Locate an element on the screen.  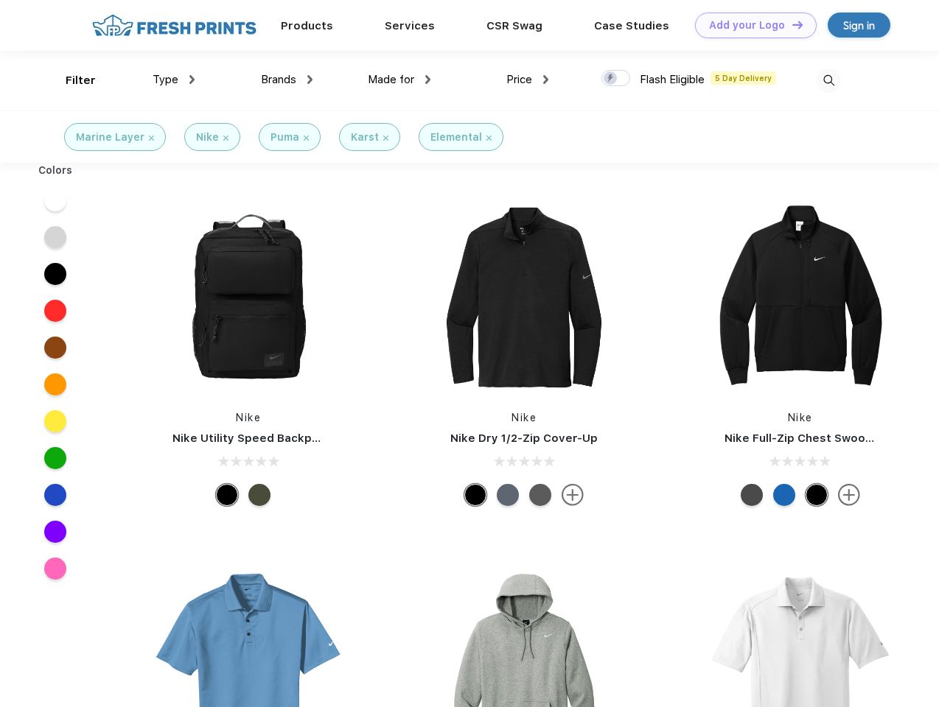
a: CSR Swag is located at coordinates (514, 26).